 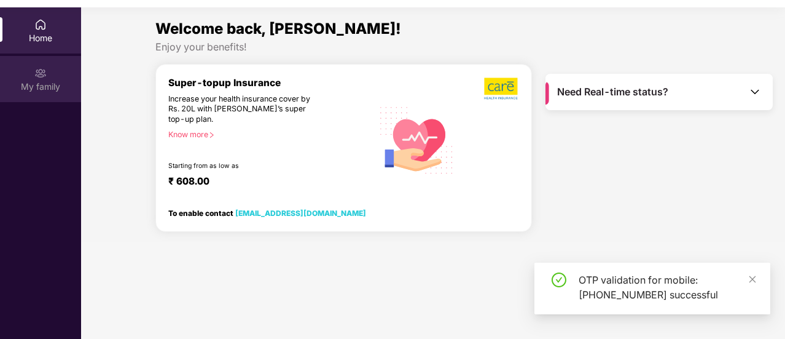 I want to click on span: Need Real-time status?, so click(x=613, y=92).